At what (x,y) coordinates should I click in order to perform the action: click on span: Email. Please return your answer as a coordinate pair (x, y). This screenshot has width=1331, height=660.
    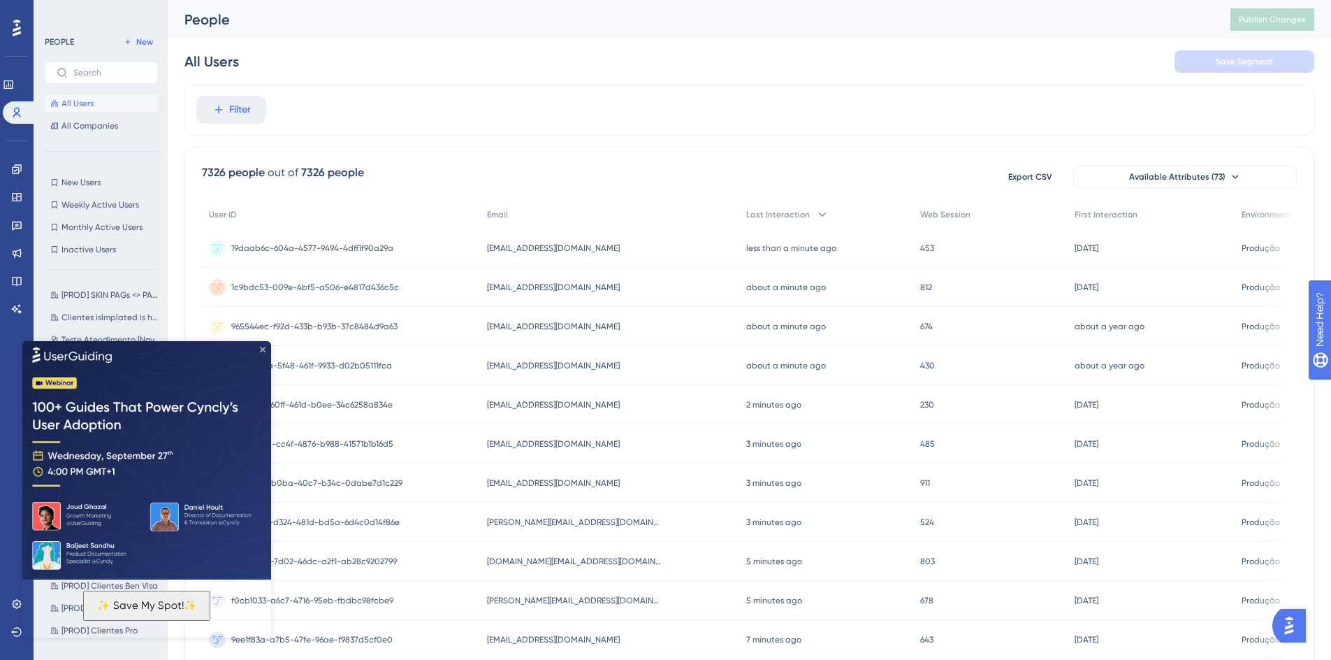
    Looking at the image, I should click on (498, 215).